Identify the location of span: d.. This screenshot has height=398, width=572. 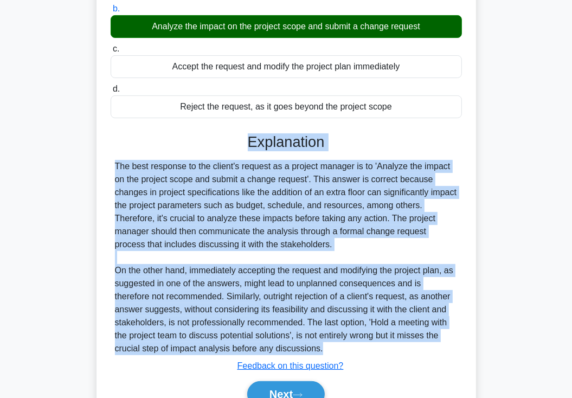
(116, 88).